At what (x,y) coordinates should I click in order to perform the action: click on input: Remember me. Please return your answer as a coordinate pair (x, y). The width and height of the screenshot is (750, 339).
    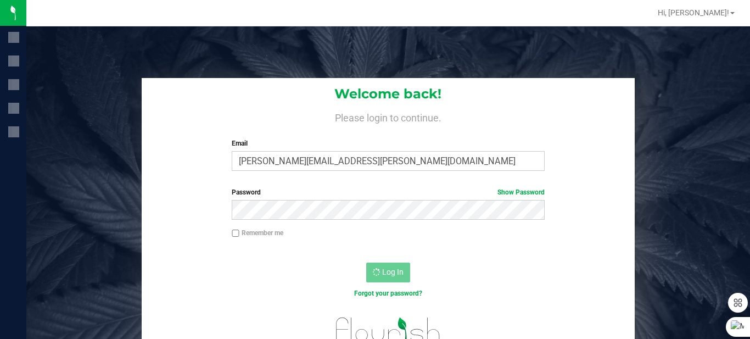
    Looking at the image, I should click on (236, 233).